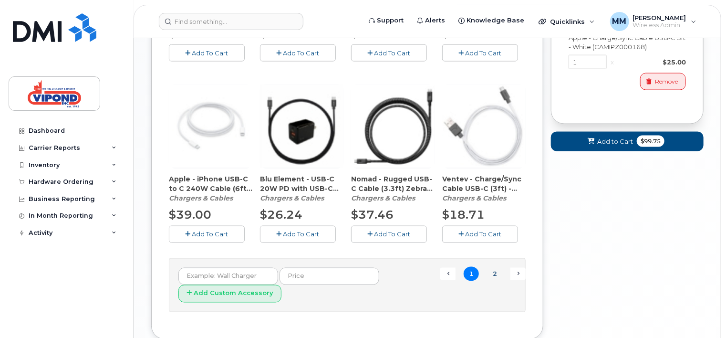 The width and height of the screenshot is (726, 338). What do you see at coordinates (495, 21) in the screenshot?
I see `span: Knowledge Base` at bounding box center [495, 21].